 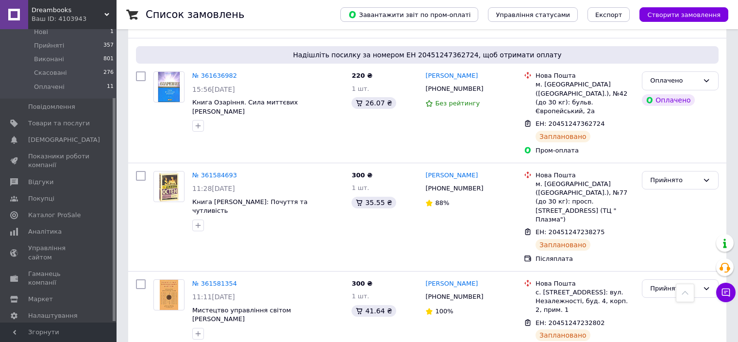 I want to click on span: Гаманець компанії, so click(x=59, y=278).